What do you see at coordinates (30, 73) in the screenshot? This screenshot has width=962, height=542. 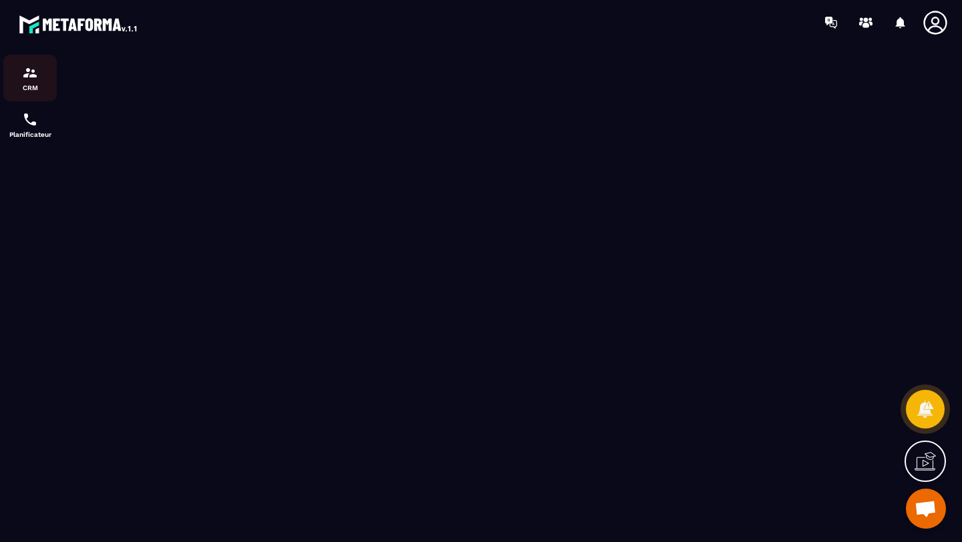 I see `img: formation` at bounding box center [30, 73].